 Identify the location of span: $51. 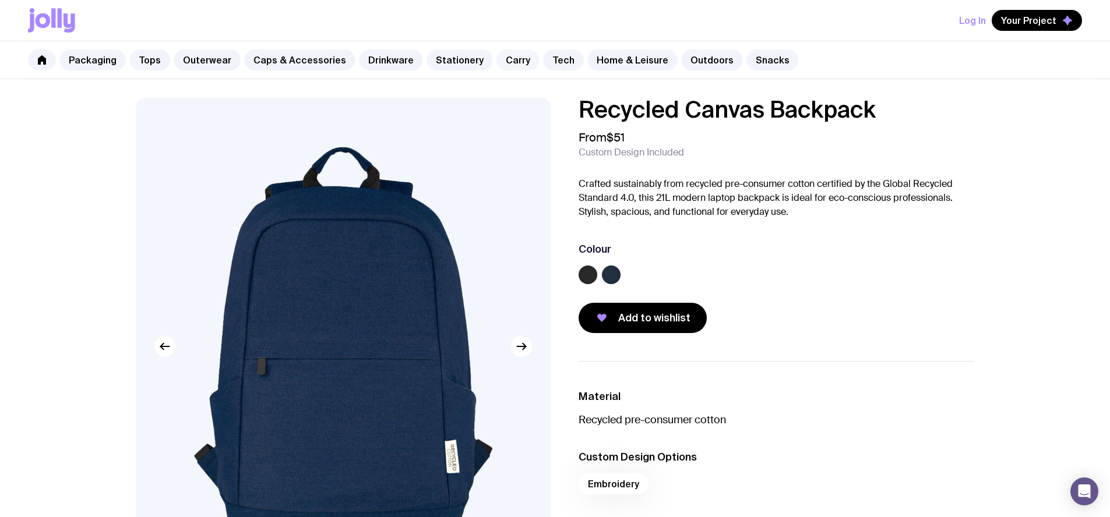
(615, 138).